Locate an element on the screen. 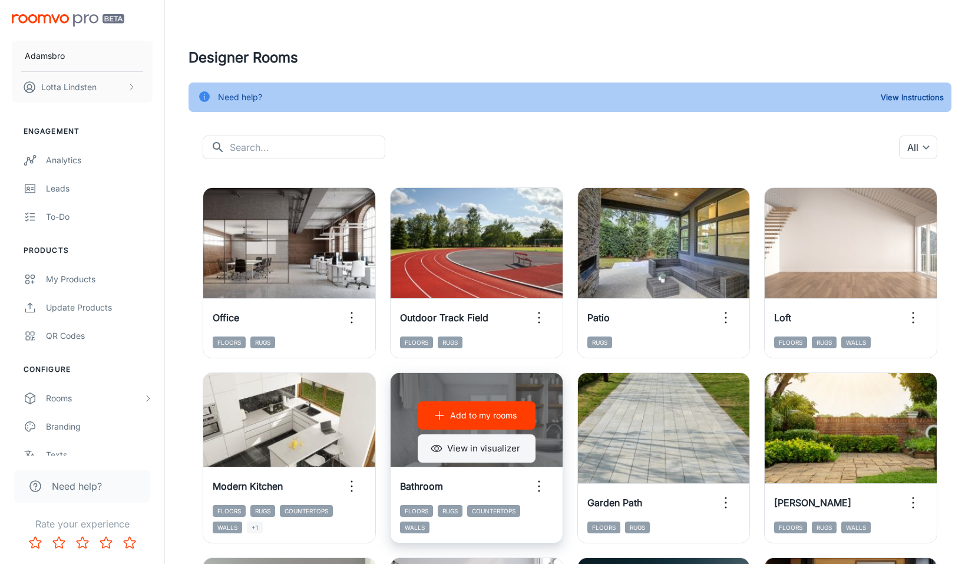 The width and height of the screenshot is (975, 564). button: Lotta Lindsten is located at coordinates (82, 87).